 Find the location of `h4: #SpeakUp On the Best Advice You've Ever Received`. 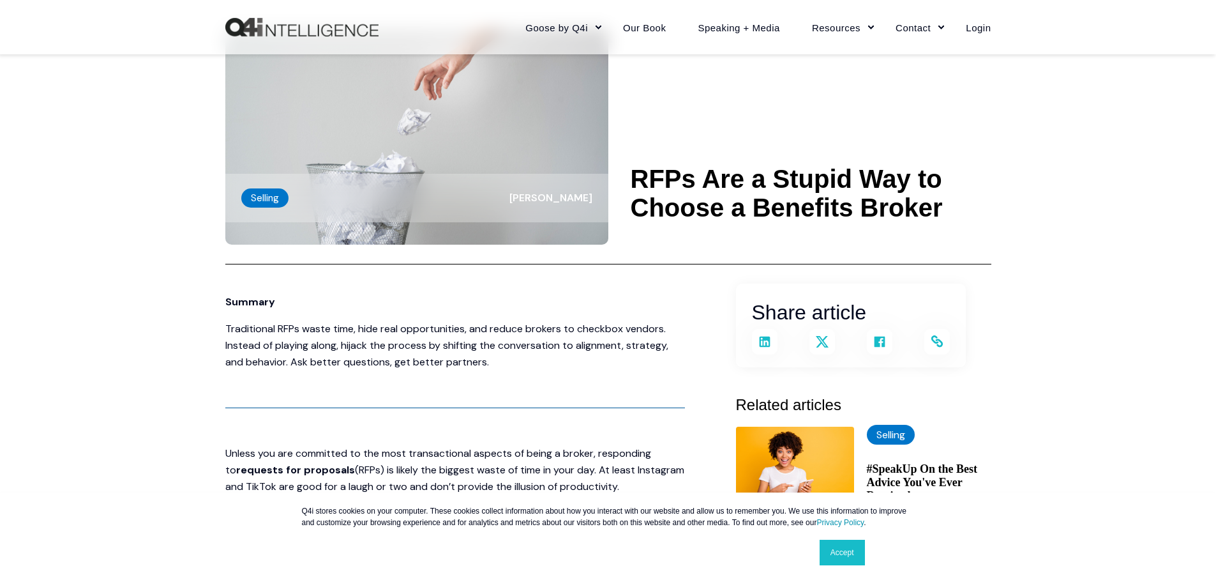

h4: #SpeakUp On the Best Advice You've Ever Received is located at coordinates (929, 482).